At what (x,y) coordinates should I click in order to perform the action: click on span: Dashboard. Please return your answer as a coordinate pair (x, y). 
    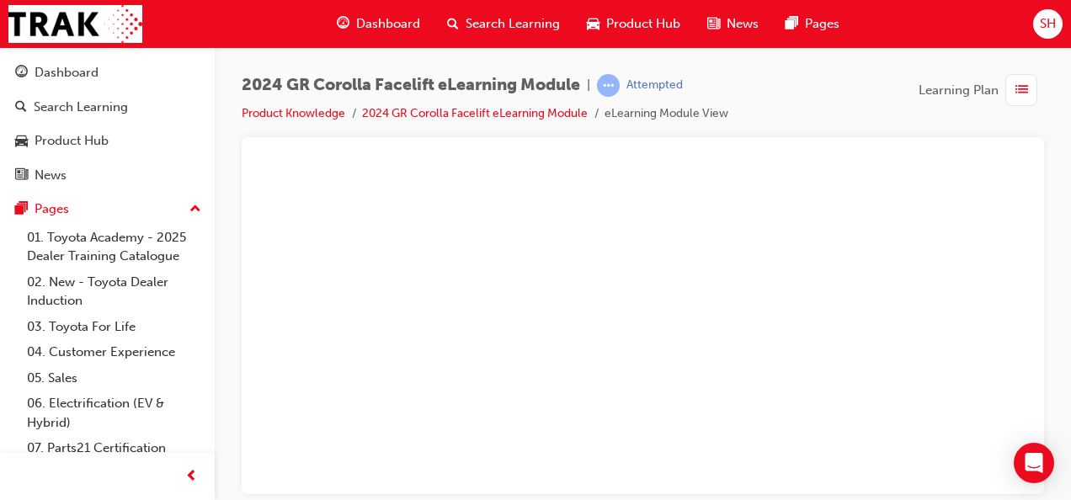
    Looking at the image, I should click on (388, 24).